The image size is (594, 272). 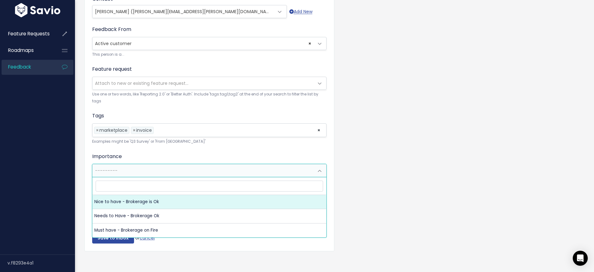 What do you see at coordinates (21, 50) in the screenshot?
I see `span: Roadmaps` at bounding box center [21, 50].